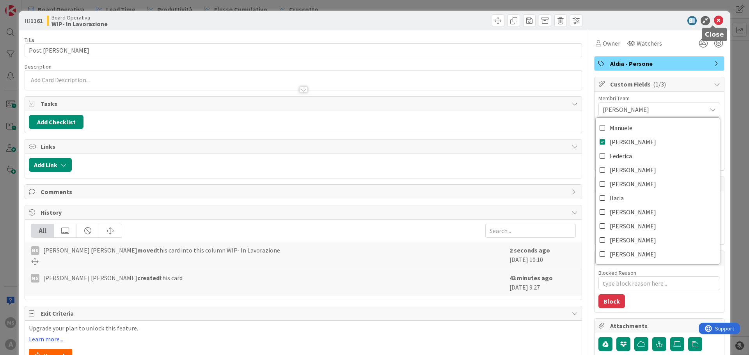 Image resolution: width=749 pixels, height=355 pixels. I want to click on span: History, so click(304, 212).